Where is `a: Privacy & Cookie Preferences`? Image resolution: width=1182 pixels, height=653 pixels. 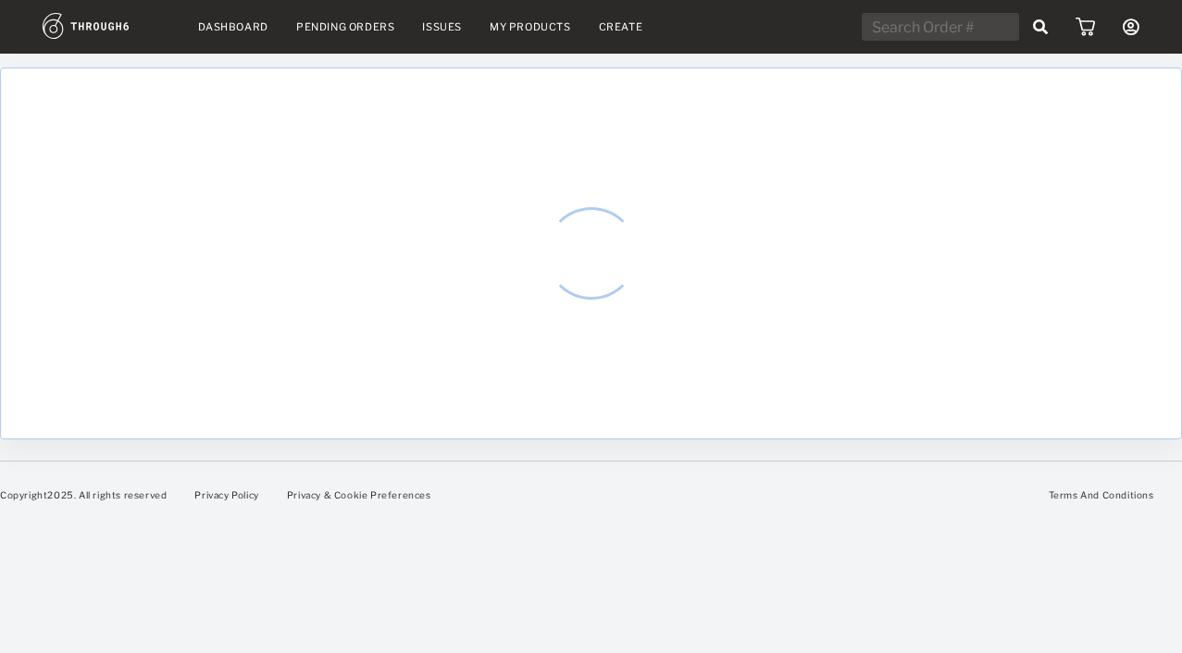
a: Privacy & Cookie Preferences is located at coordinates (359, 495).